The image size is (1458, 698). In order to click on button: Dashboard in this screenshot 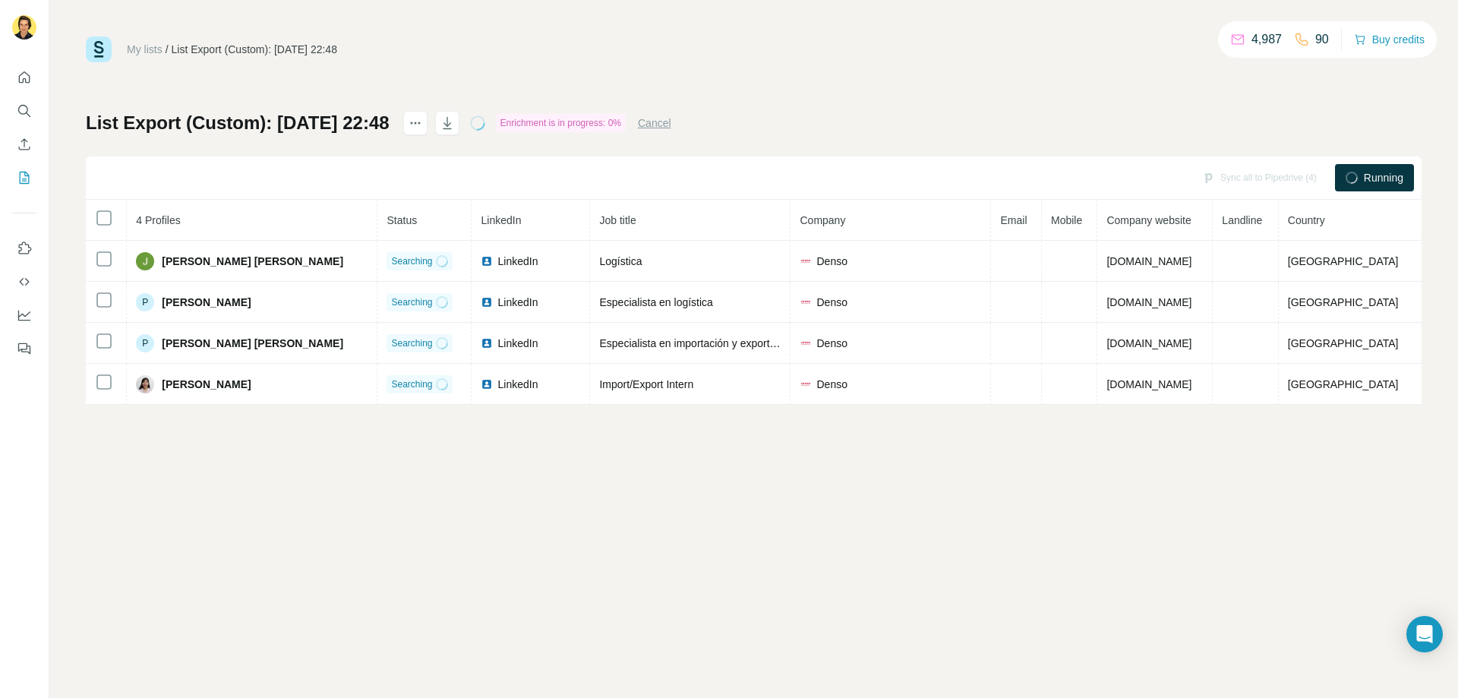, I will do `click(24, 315)`.